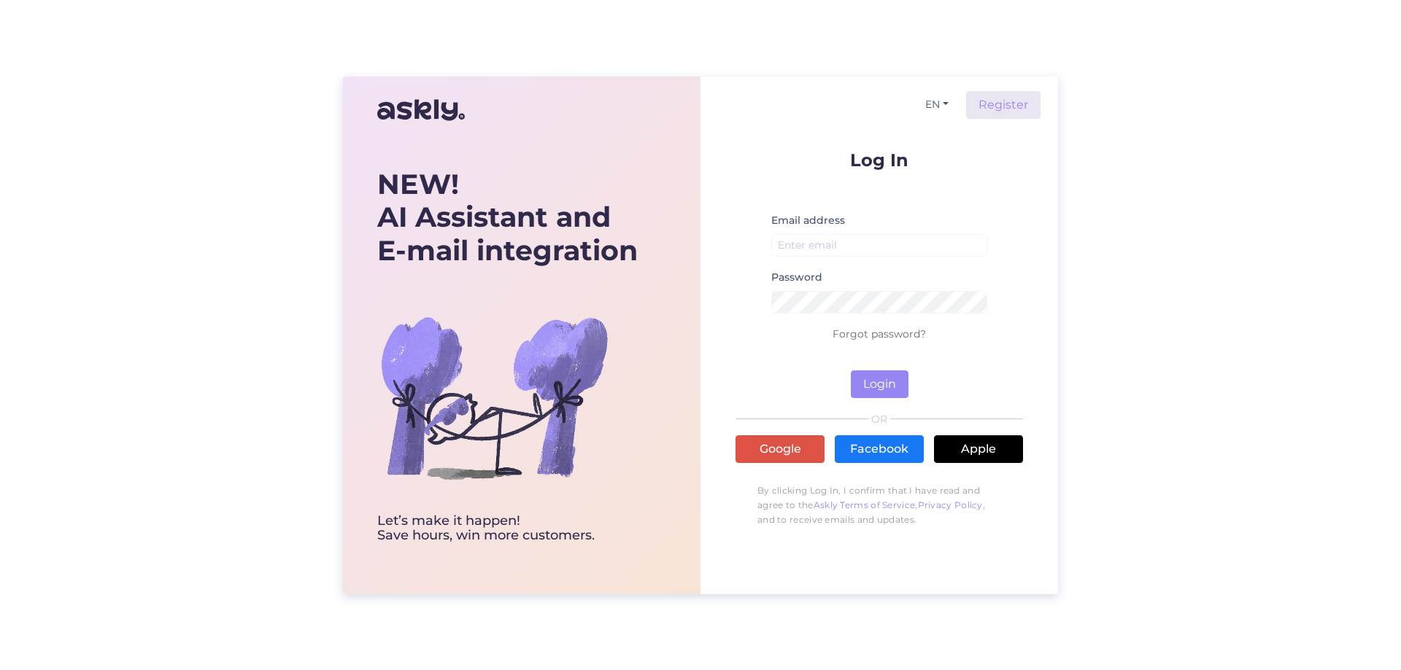  I want to click on div: AI Assistant and E-mail integration, so click(507, 217).